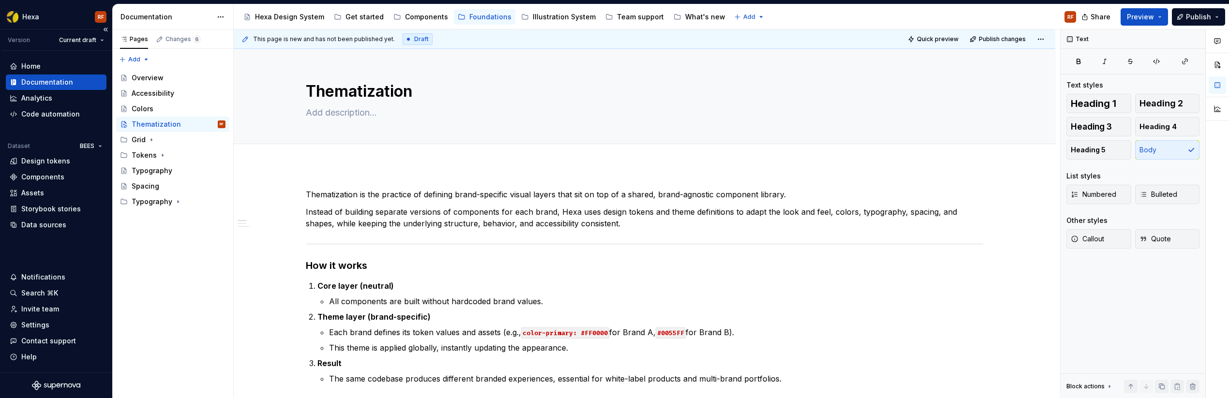  Describe the element at coordinates (173, 124) in the screenshot. I see `a: ThematizationRF` at that location.